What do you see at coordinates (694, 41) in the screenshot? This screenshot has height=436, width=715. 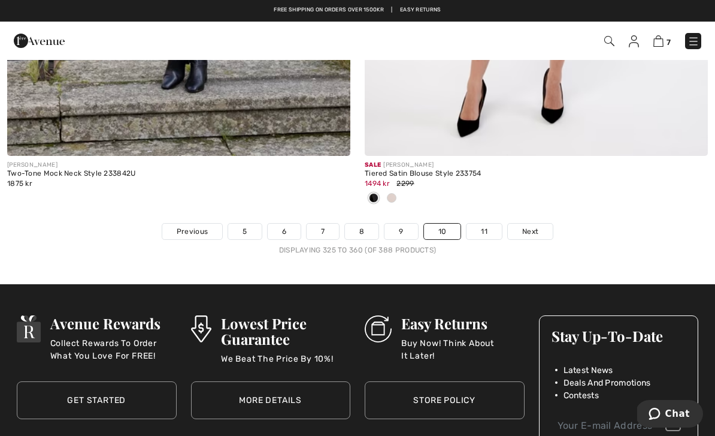 I see `img: Menu` at bounding box center [694, 41].